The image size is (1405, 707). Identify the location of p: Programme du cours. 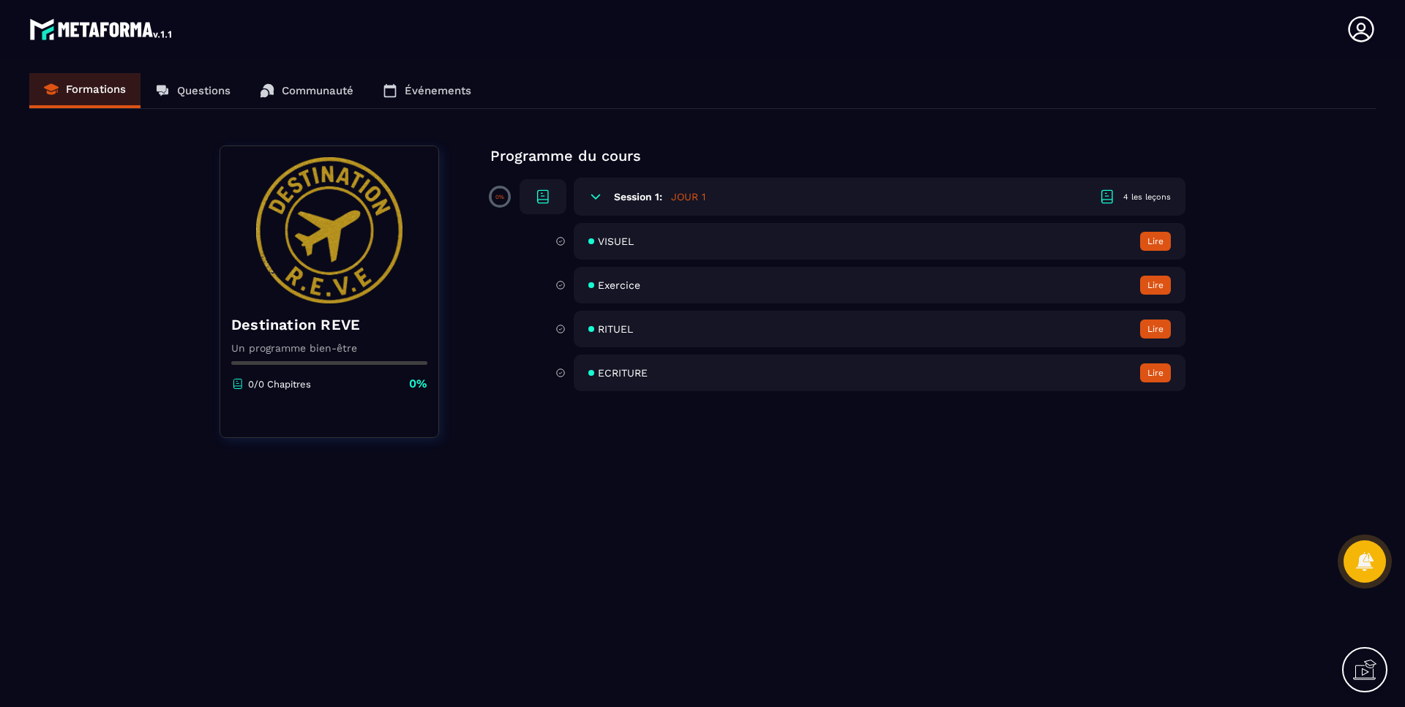
(838, 156).